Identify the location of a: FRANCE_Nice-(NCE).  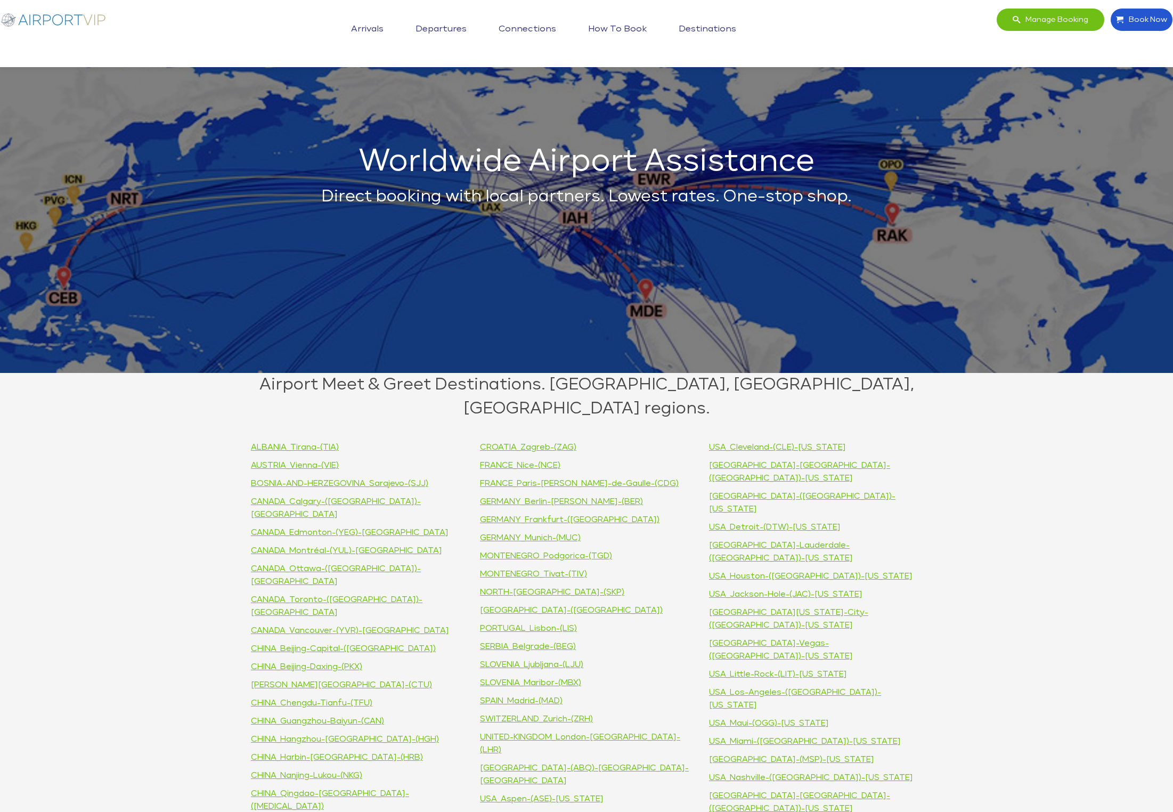
(520, 465).